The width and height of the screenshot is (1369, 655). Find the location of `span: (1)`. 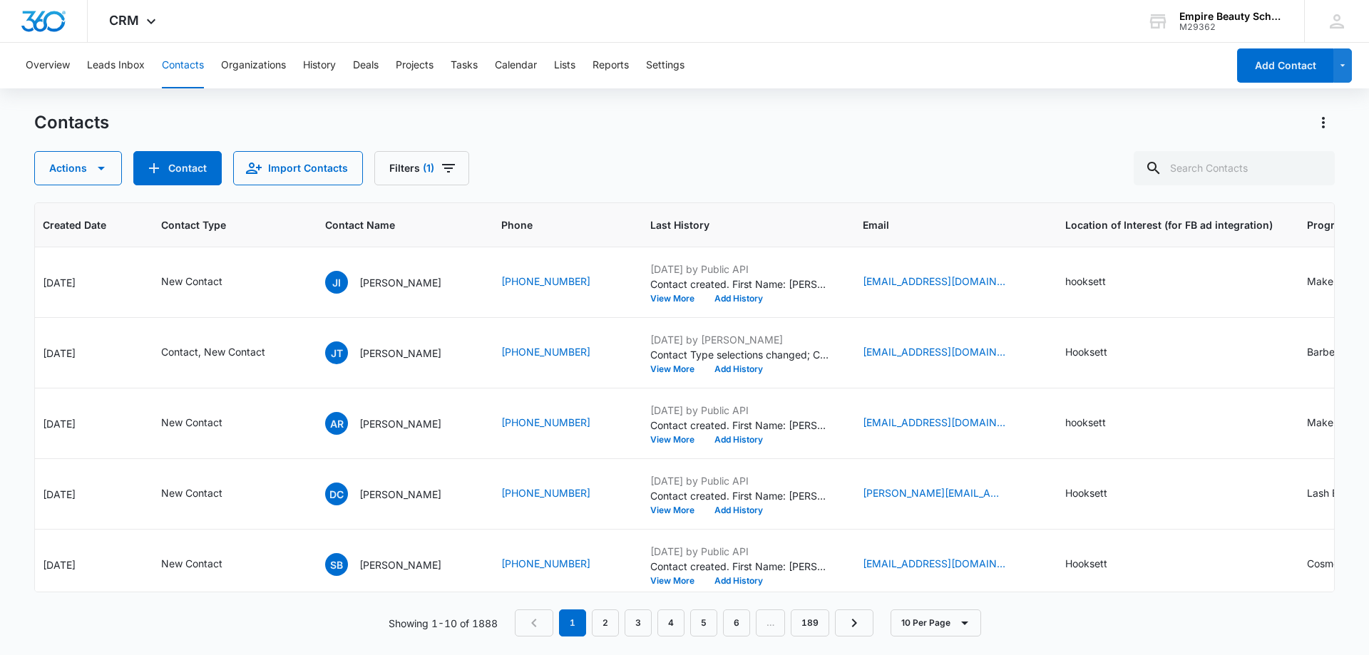

span: (1) is located at coordinates (429, 168).